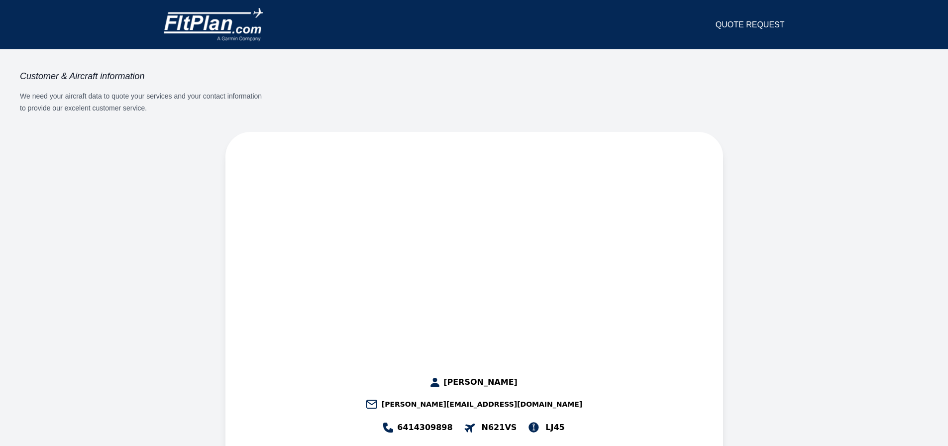 This screenshot has height=446, width=948. I want to click on span: LJ45, so click(555, 428).